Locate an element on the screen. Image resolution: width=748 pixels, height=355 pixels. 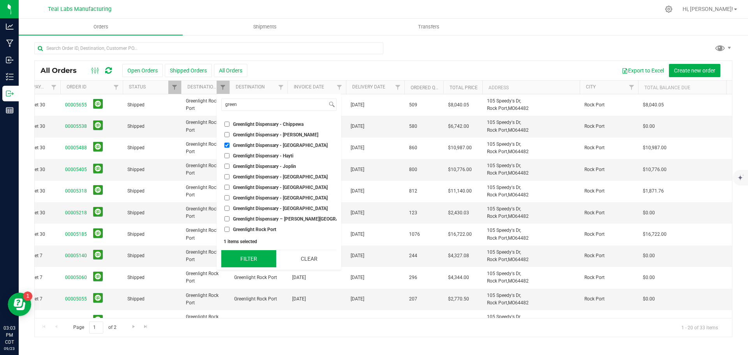
span: $8,358.00 is located at coordinates (458, 320).